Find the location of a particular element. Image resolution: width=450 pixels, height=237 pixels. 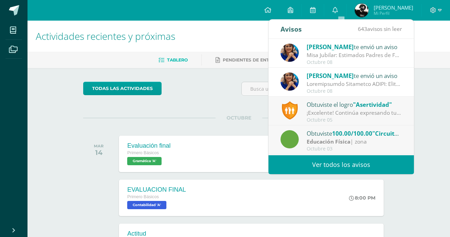

span: Gramática 'A' is located at coordinates (144, 161).